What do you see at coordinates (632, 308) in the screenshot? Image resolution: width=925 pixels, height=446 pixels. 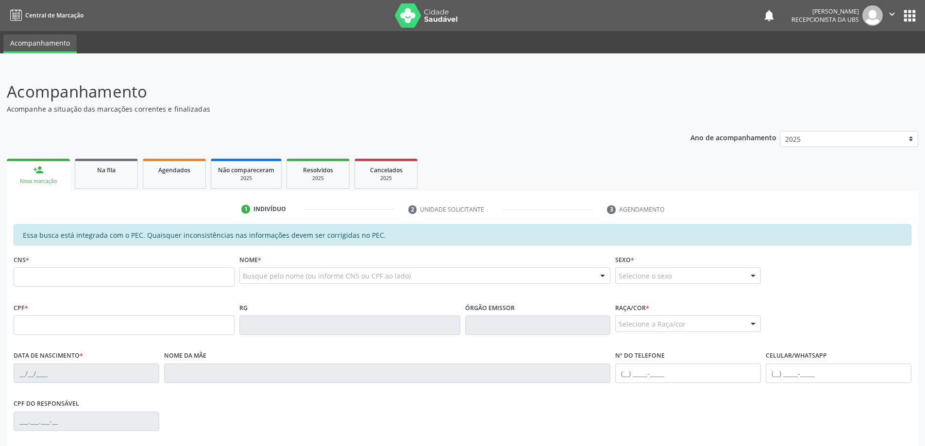 I see `label: Raça/cor` at bounding box center [632, 308].